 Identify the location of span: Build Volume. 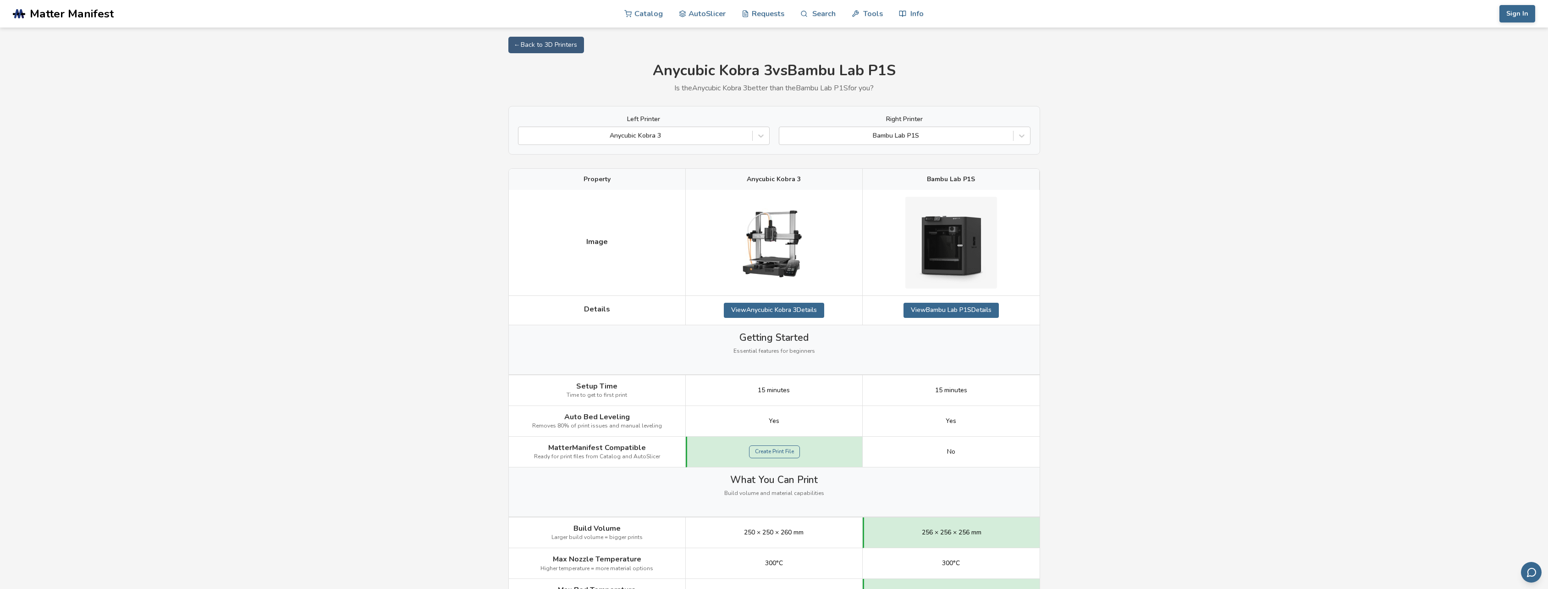
(597, 528).